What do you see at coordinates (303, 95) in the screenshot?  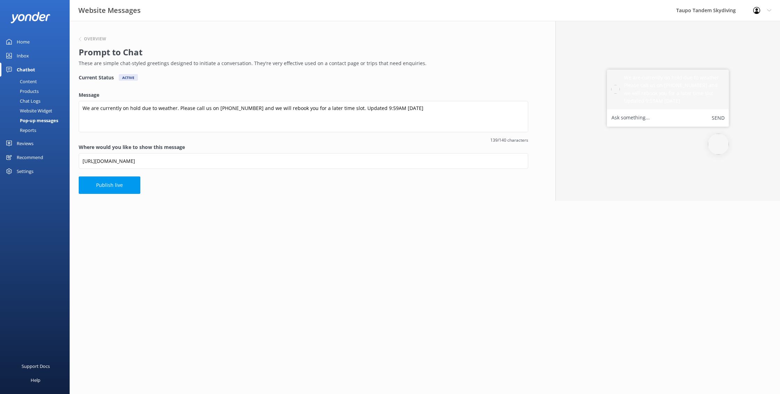 I see `label: Message` at bounding box center [303, 95].